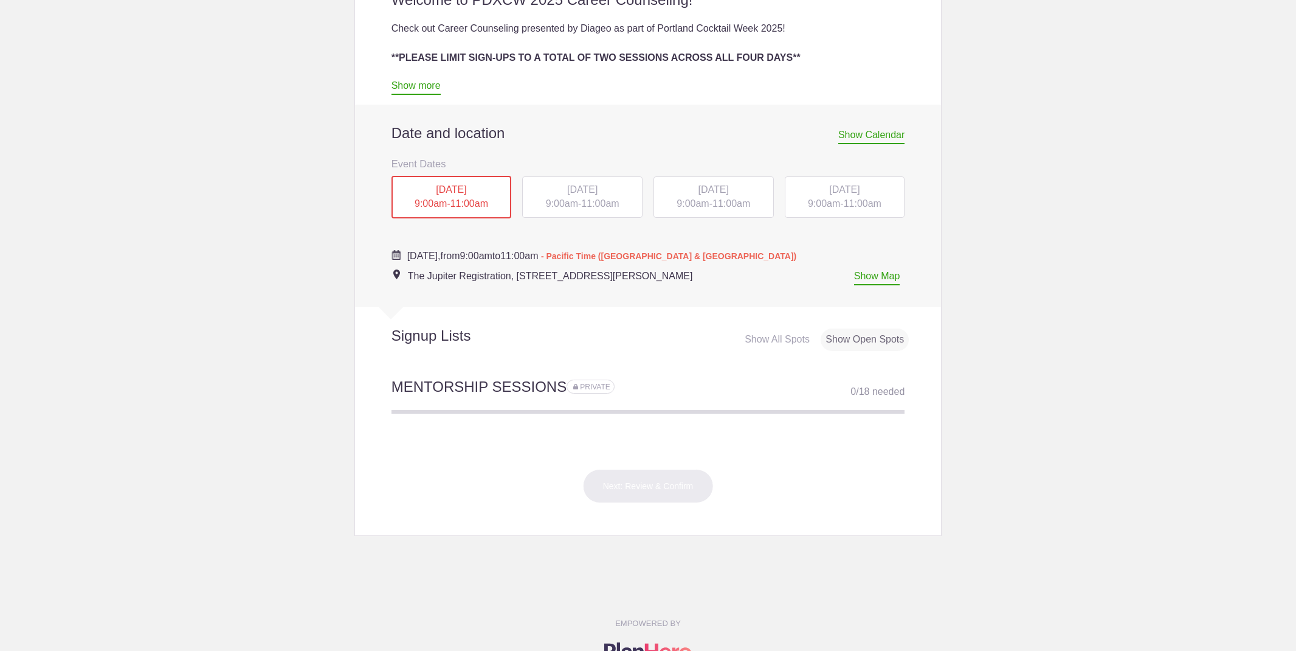 The image size is (1296, 651). What do you see at coordinates (648, 486) in the screenshot?
I see `button: Next: Review & Confirm` at bounding box center [648, 486].